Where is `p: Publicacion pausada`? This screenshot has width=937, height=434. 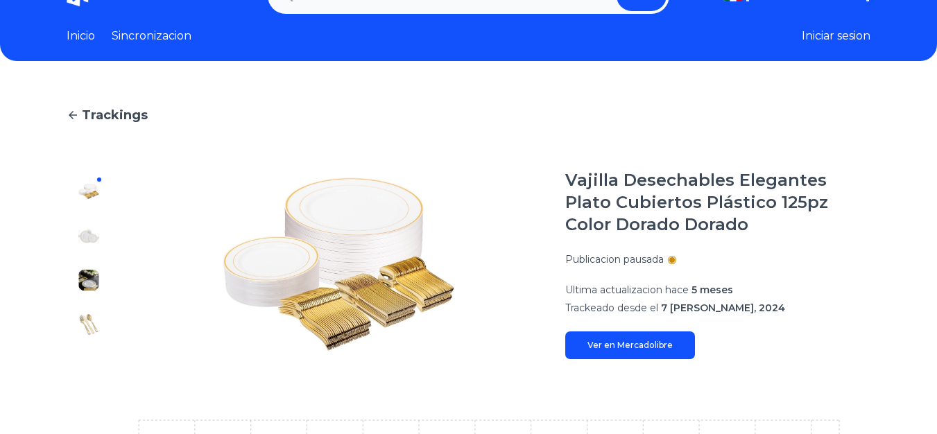
p: Publicacion pausada is located at coordinates (615, 259).